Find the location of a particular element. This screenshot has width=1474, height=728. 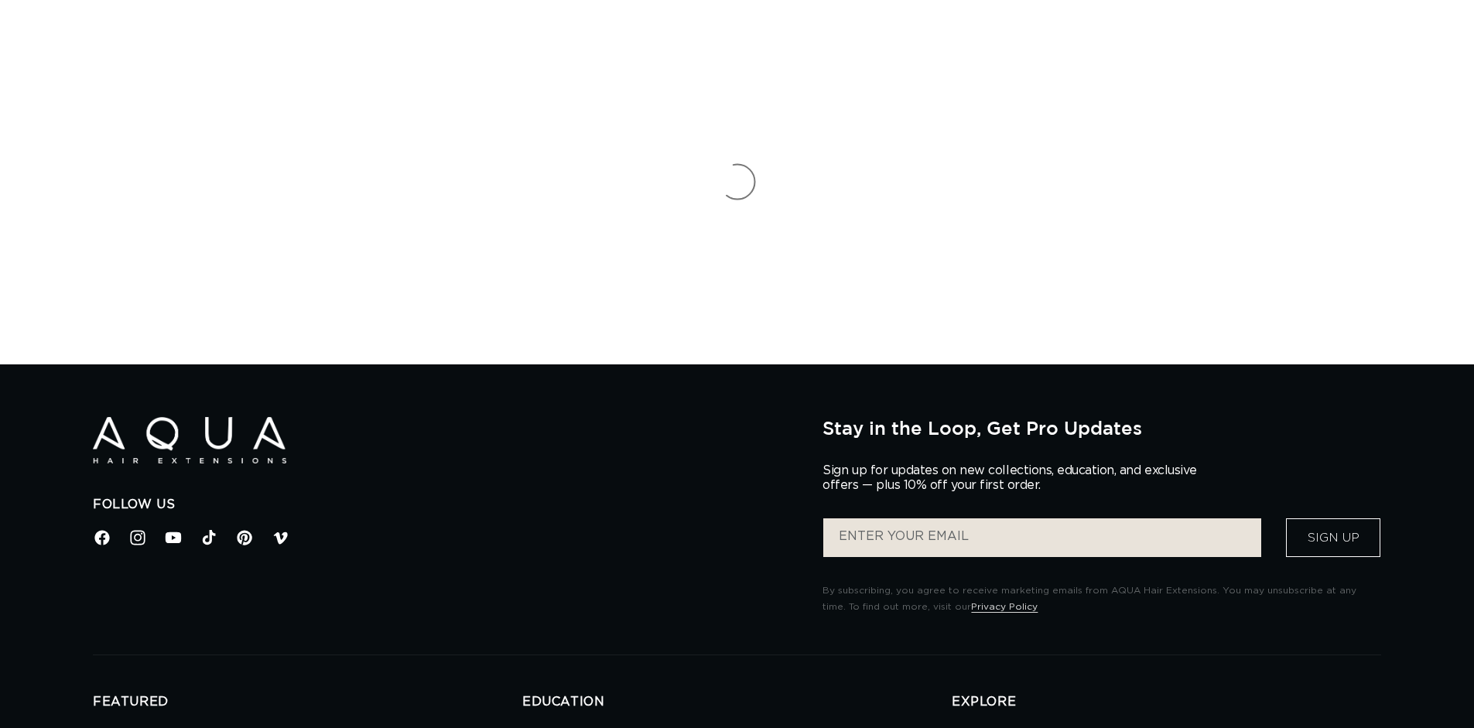

p: By subscribing, you agree to receive marketing emails from AQUA Hair Extensions. You may unsubscr... is located at coordinates (1102, 599).